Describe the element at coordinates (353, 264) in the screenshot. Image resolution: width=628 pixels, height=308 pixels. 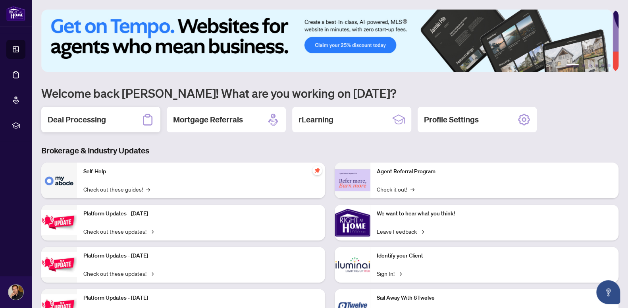
I see `img: Identify your Client` at that location.